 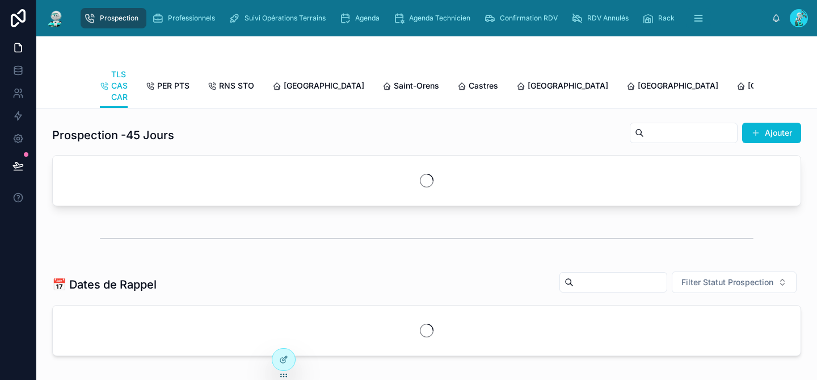 I want to click on a: Ajouter, so click(x=772, y=133).